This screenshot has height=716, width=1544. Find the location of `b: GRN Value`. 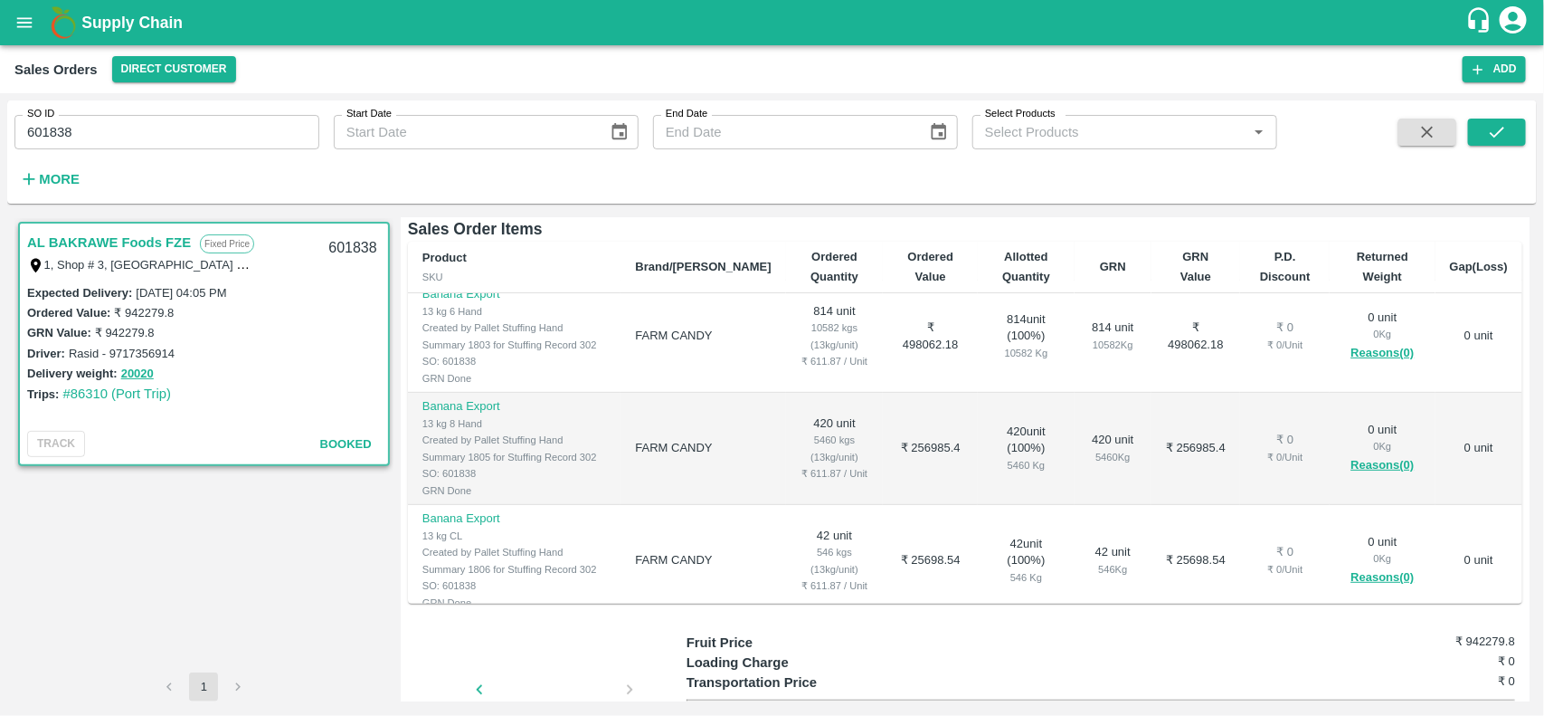

b: GRN Value is located at coordinates (1196, 266).